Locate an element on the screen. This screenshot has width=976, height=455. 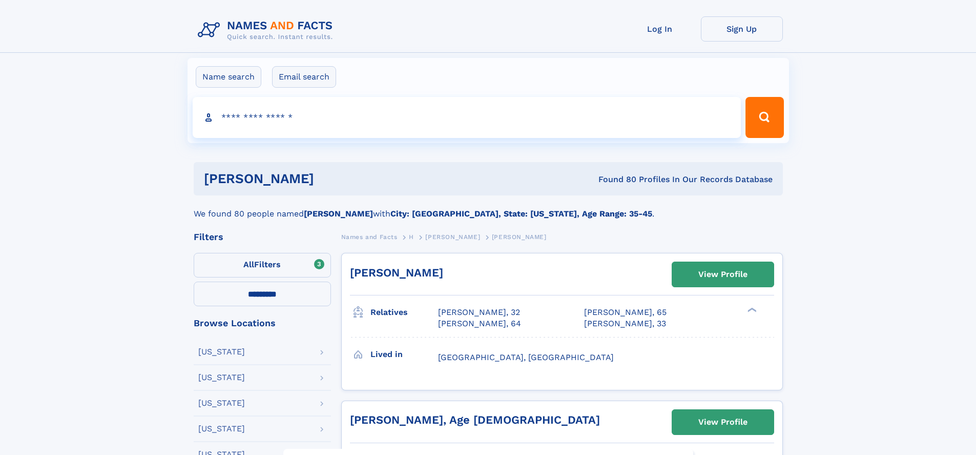
a: H is located at coordinates (412, 236).